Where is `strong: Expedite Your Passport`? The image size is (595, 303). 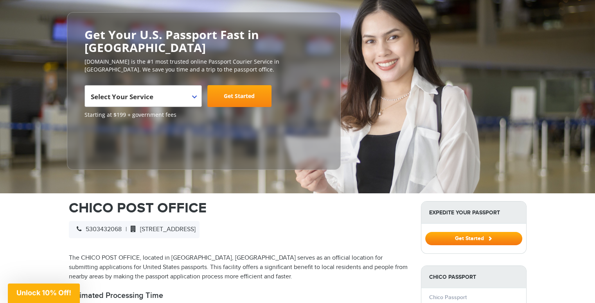
strong: Expedite Your Passport is located at coordinates (473, 213).